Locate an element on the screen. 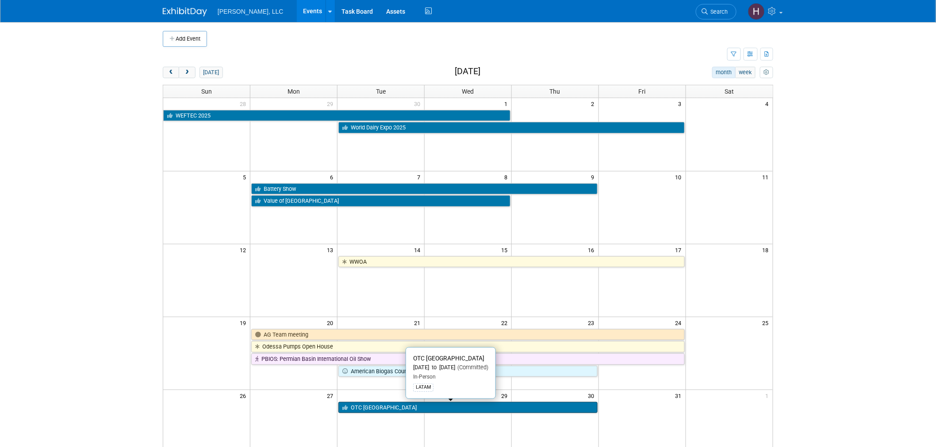  a: AG Team meeting is located at coordinates (467, 335).